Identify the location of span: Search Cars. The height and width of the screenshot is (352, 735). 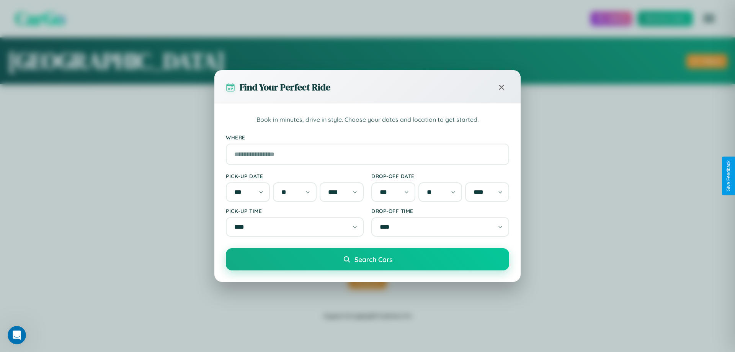
(373, 259).